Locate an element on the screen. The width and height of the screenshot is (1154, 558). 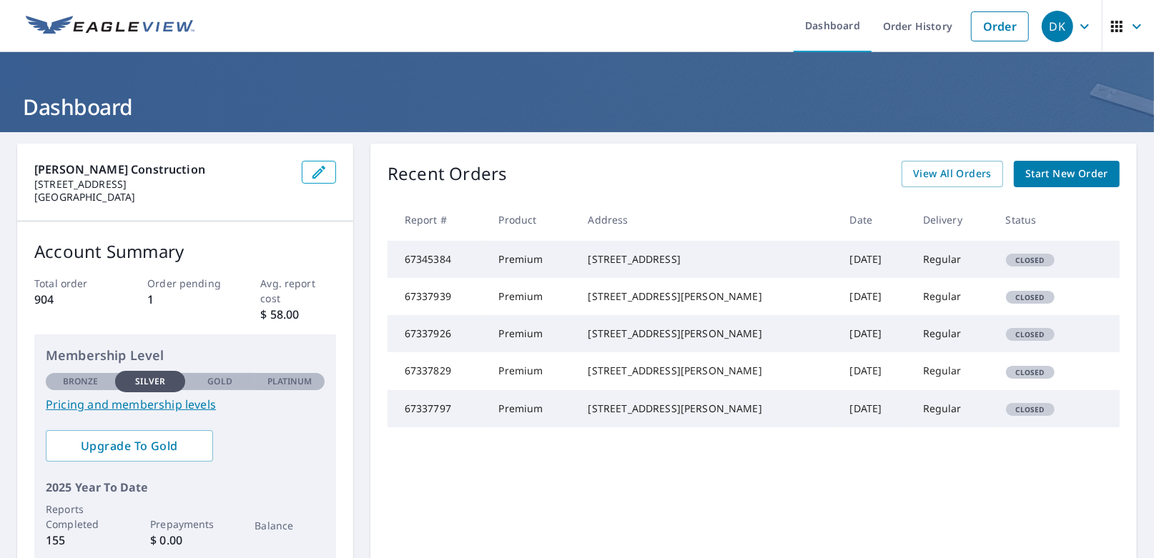
p: Gold is located at coordinates (219, 382).